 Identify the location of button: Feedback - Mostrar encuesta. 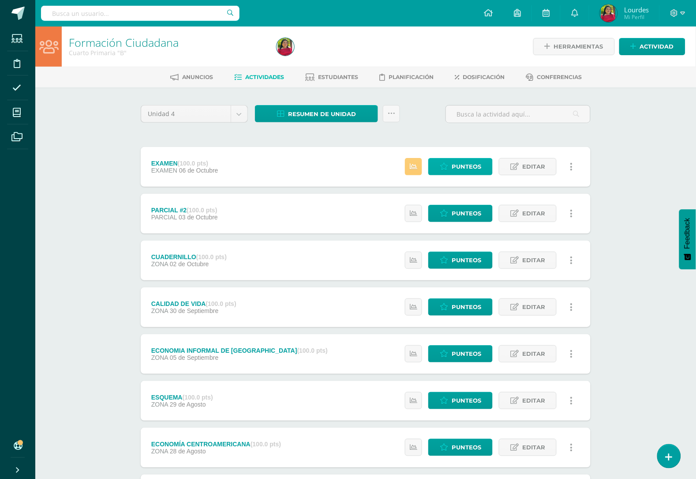
(688, 239).